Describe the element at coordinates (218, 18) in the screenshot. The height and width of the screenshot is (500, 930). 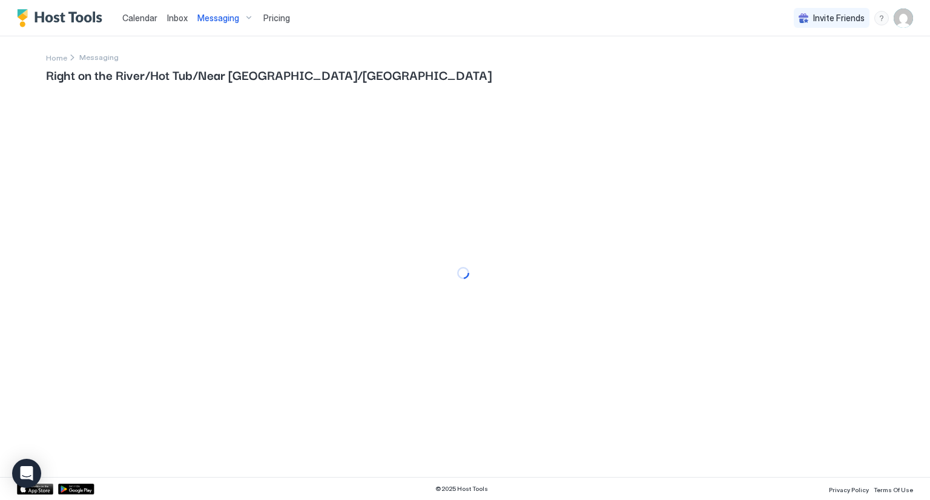
I see `span: Messaging` at that location.